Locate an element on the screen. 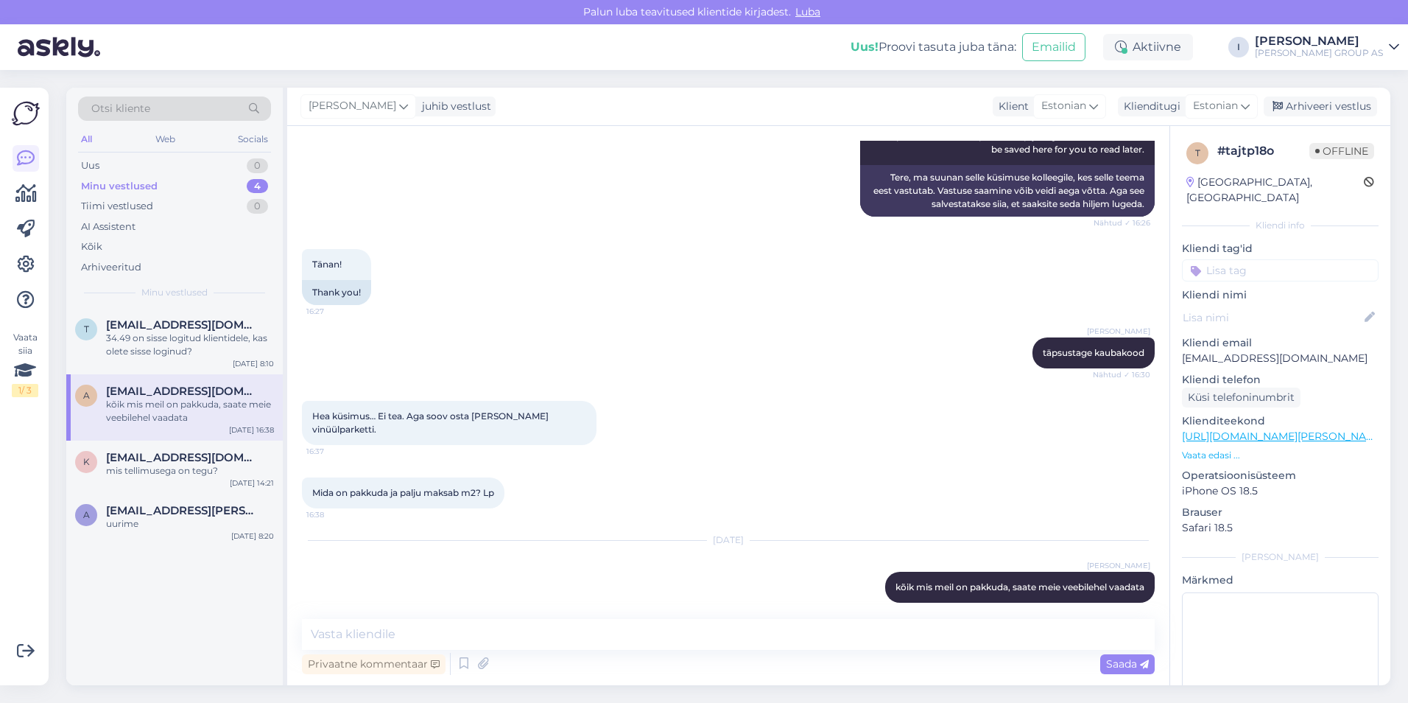 Image resolution: width=1408 pixels, height=703 pixels. div: Web is located at coordinates (165, 139).